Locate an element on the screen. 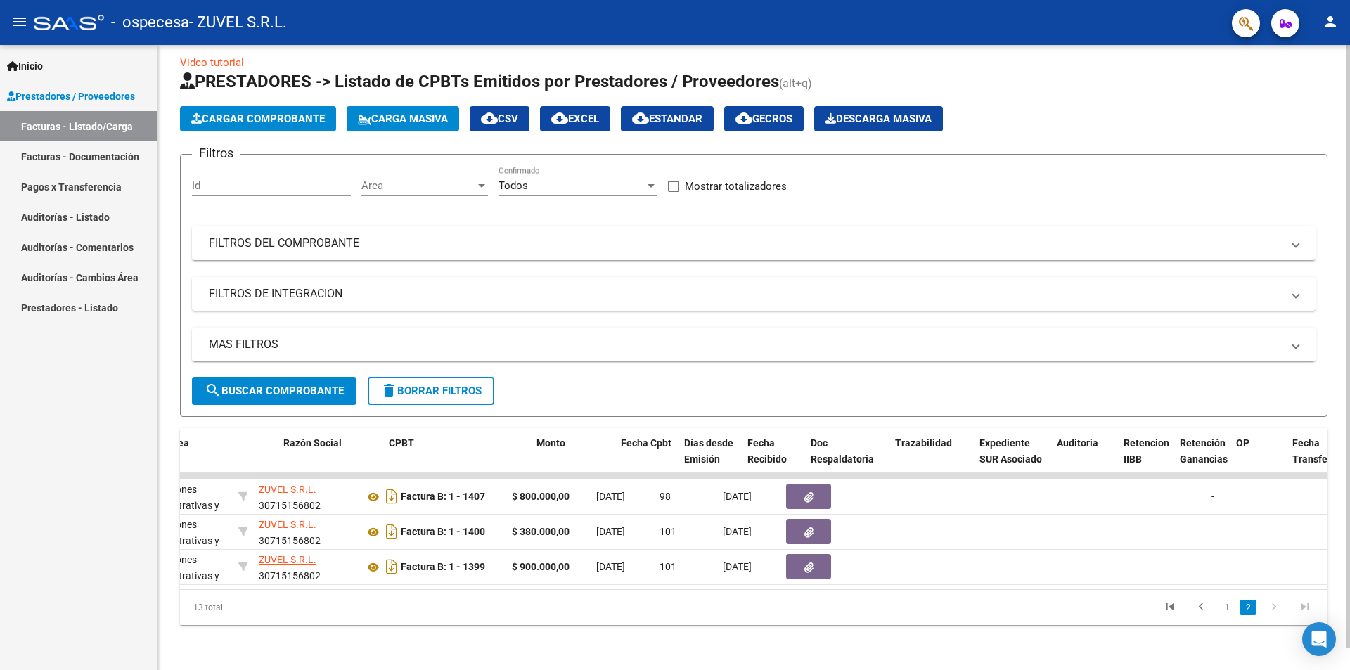 The width and height of the screenshot is (1350, 670). strong: Factura B: 1 - 1399 is located at coordinates (443, 567).